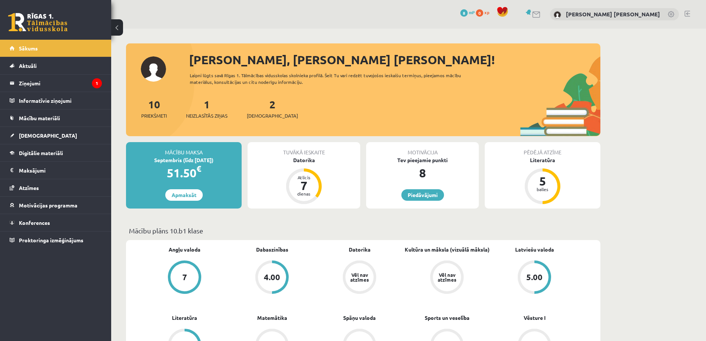 This screenshot has width=706, height=341. What do you see at coordinates (487, 12) in the screenshot?
I see `span: xp` at bounding box center [487, 12].